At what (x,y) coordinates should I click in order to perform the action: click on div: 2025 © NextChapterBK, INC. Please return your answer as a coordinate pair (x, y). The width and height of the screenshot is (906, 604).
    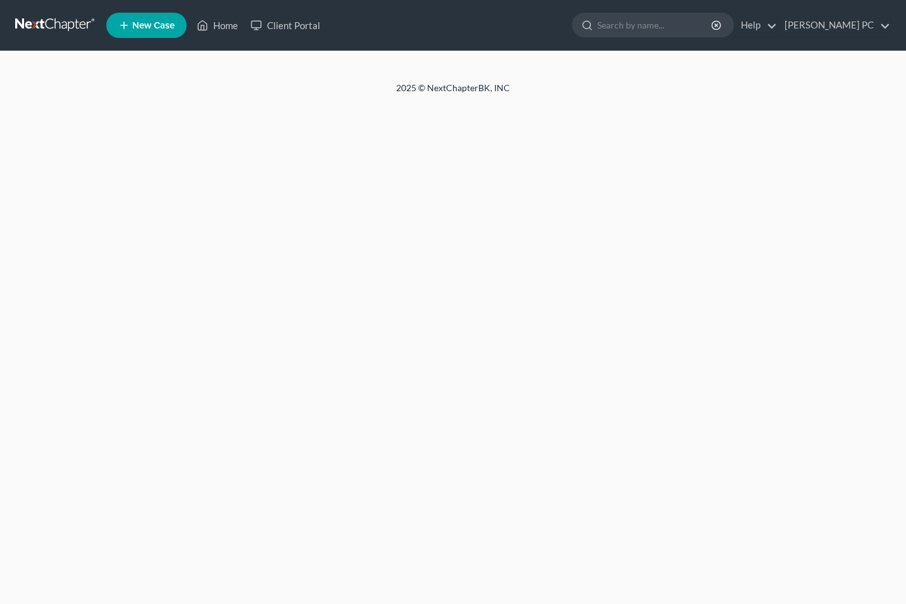
    Looking at the image, I should click on (453, 93).